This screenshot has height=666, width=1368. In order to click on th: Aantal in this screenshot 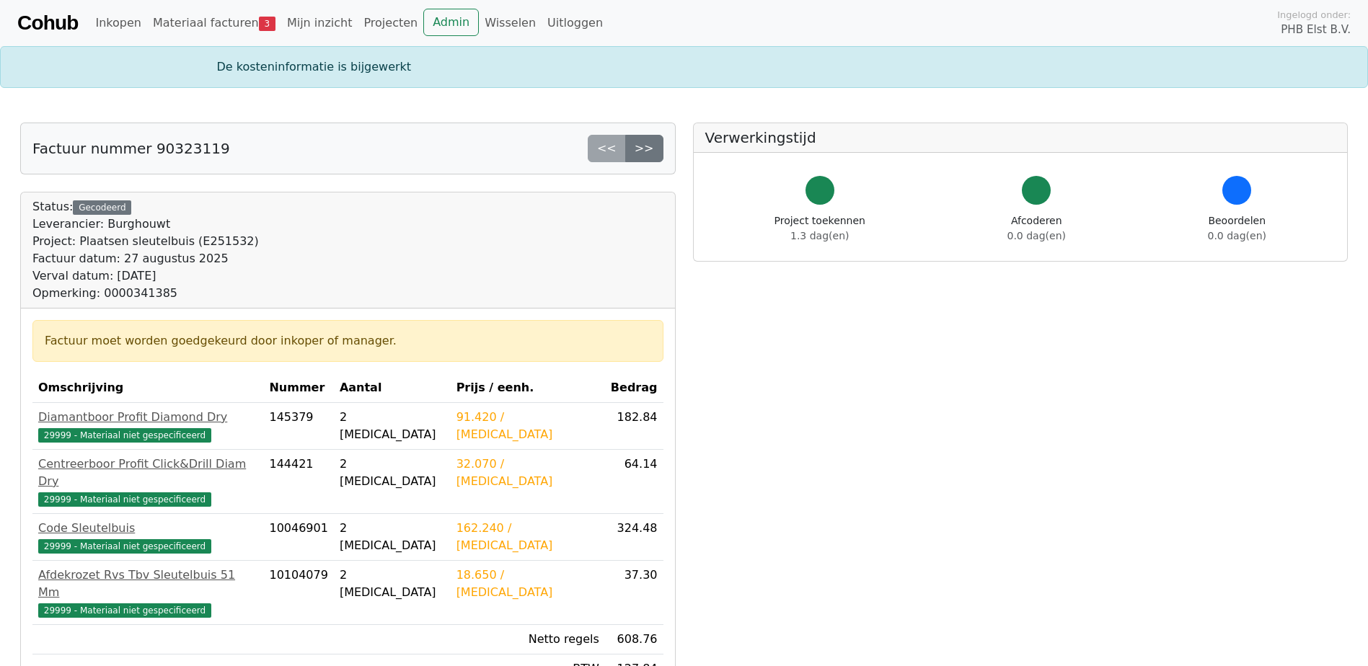, I will do `click(392, 388)`.